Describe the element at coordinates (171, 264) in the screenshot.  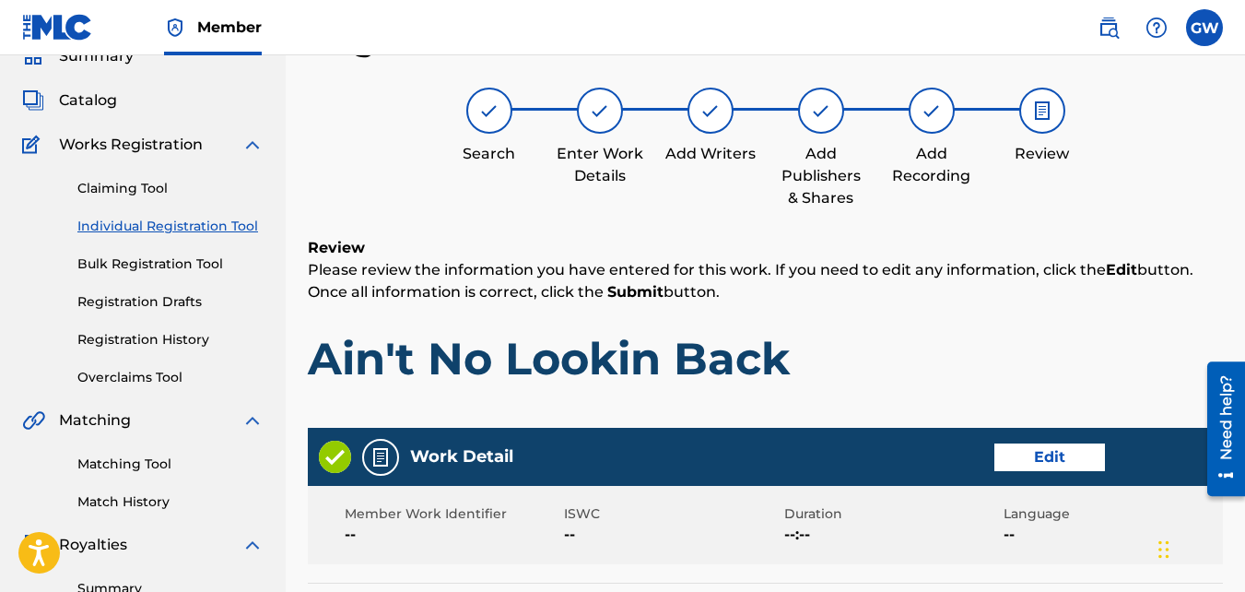
I see `a: Bulk Registration Tool` at that location.